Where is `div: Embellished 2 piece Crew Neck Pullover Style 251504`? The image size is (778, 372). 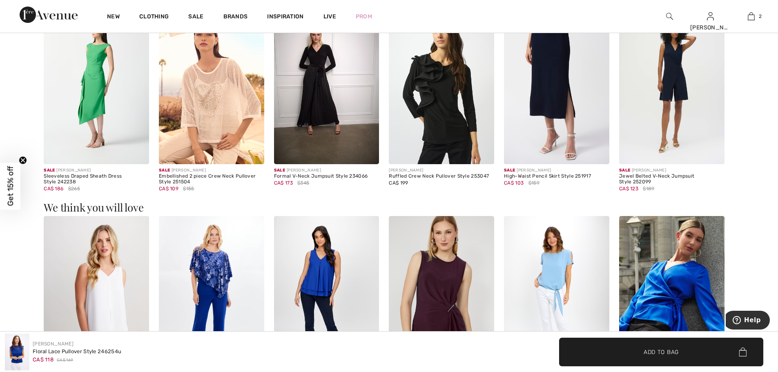
div: Embellished 2 piece Crew Neck Pullover Style 251504 is located at coordinates (211, 179).